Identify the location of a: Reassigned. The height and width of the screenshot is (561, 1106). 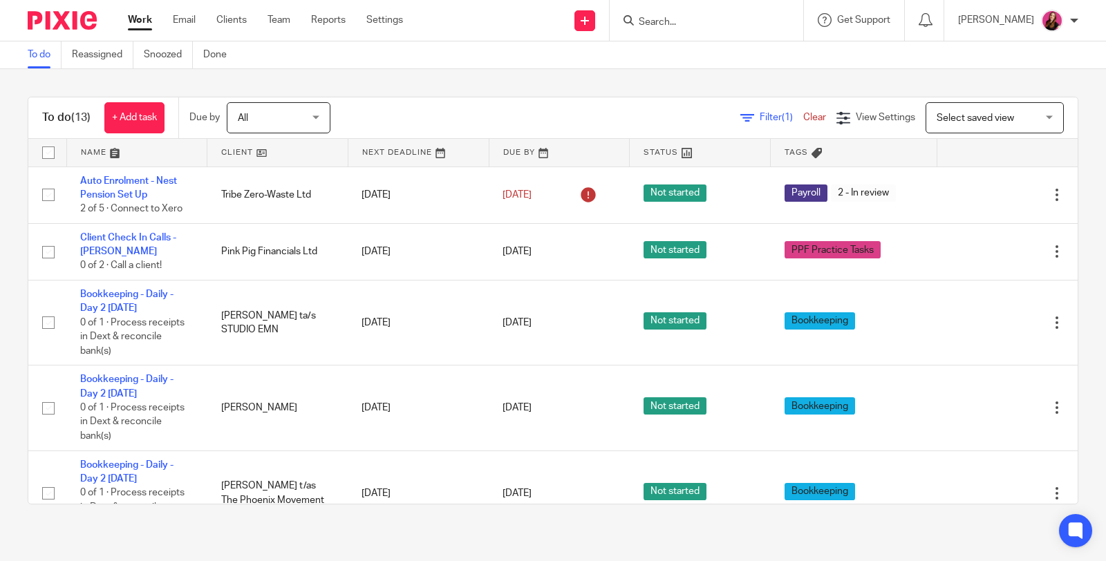
(102, 55).